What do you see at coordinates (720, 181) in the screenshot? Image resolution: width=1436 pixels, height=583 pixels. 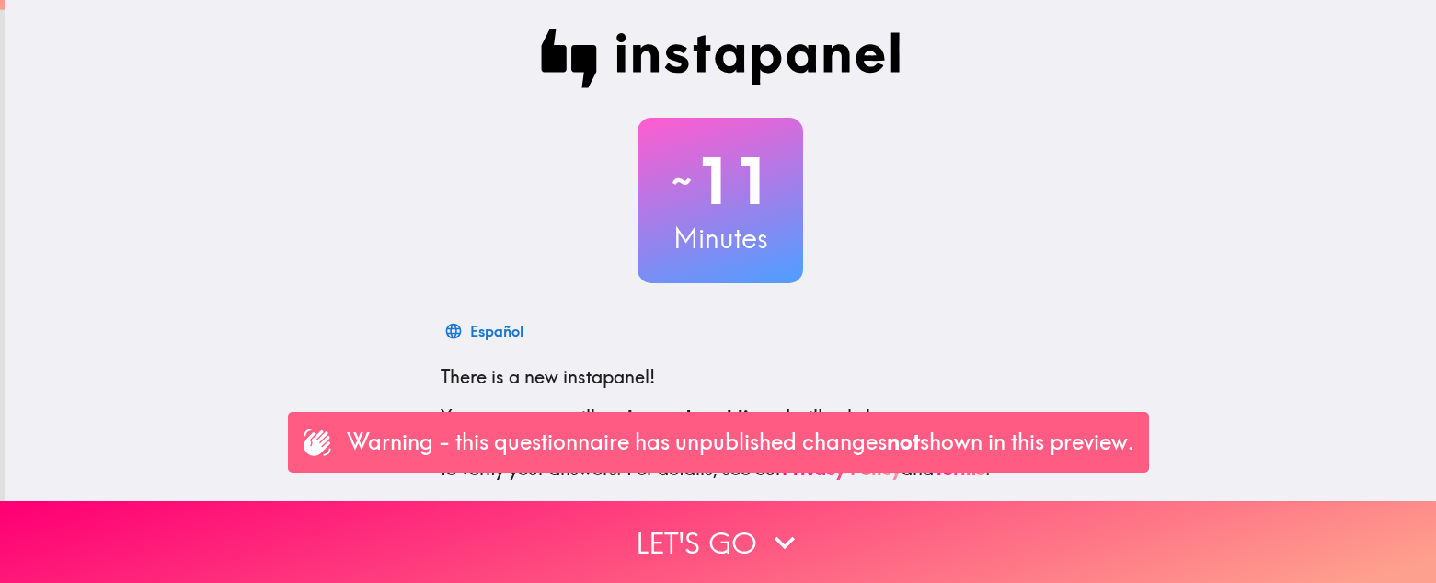 I see `h2: 11` at bounding box center [720, 181].